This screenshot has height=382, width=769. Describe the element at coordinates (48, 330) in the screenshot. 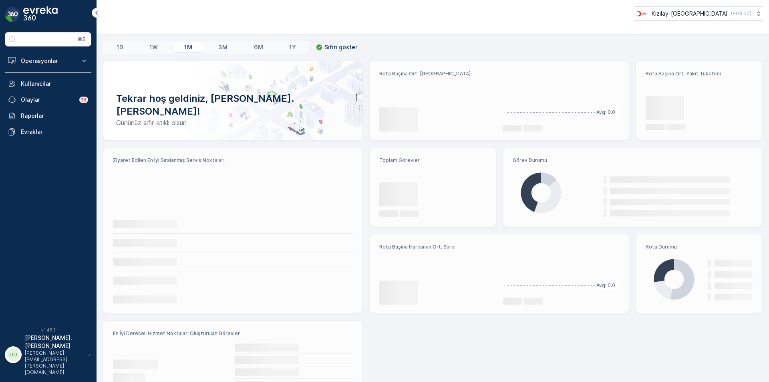

I see `span: v 1.48.1` at that location.